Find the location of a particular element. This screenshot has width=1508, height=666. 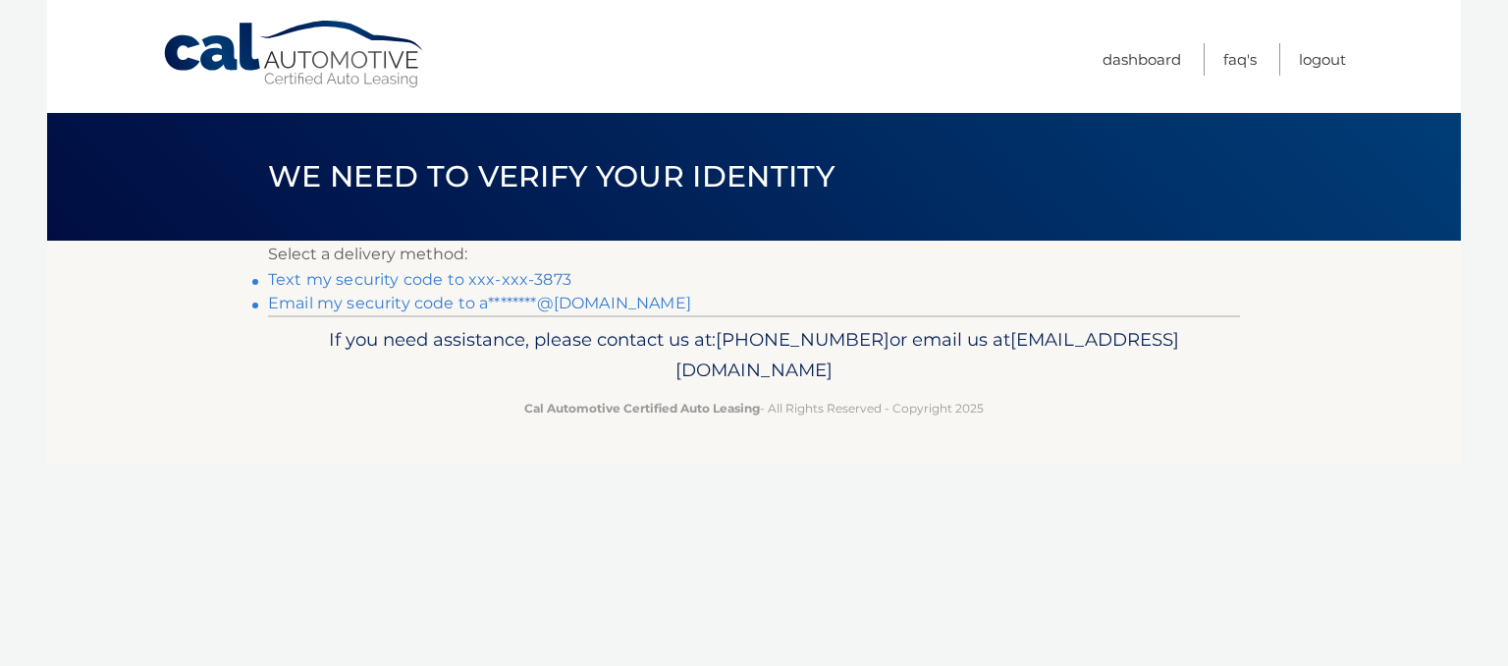

p: If you need assistance, please contact us at: or email us at is located at coordinates (754, 356).